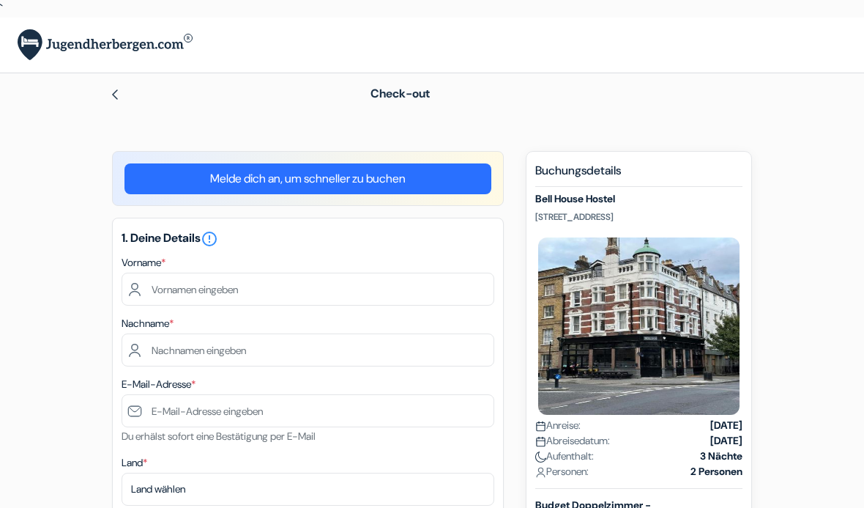 Image resolution: width=864 pixels, height=508 pixels. What do you see at coordinates (144, 262) in the screenshot?
I see `label: Vorname` at bounding box center [144, 262].